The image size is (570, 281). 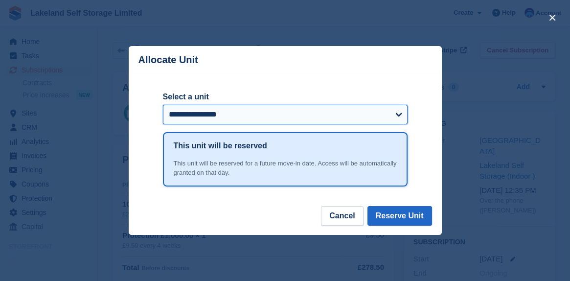 I want to click on h1: This unit will be reserved, so click(x=220, y=146).